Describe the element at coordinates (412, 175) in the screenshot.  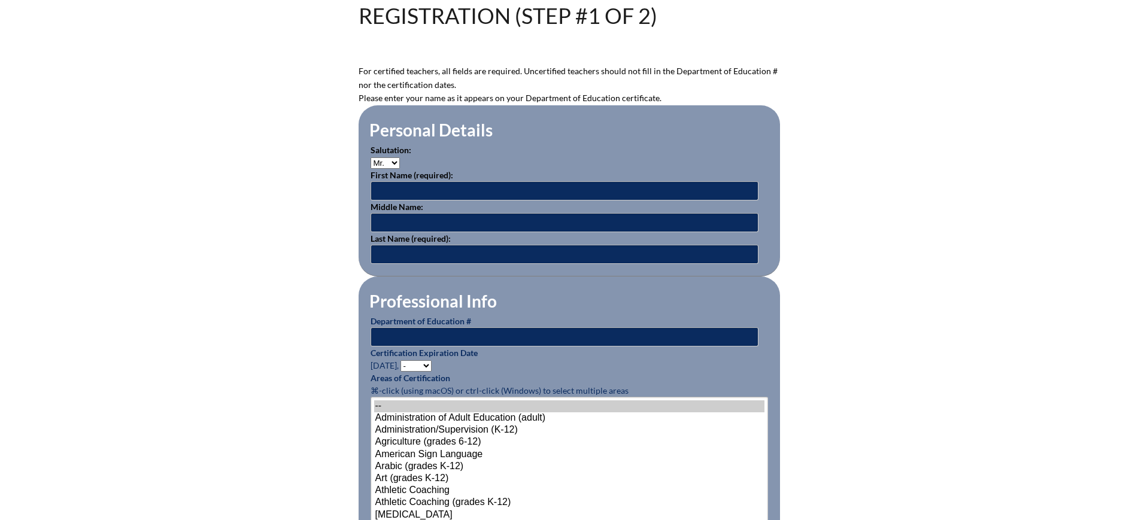
I see `label: First Name (required):` at that location.